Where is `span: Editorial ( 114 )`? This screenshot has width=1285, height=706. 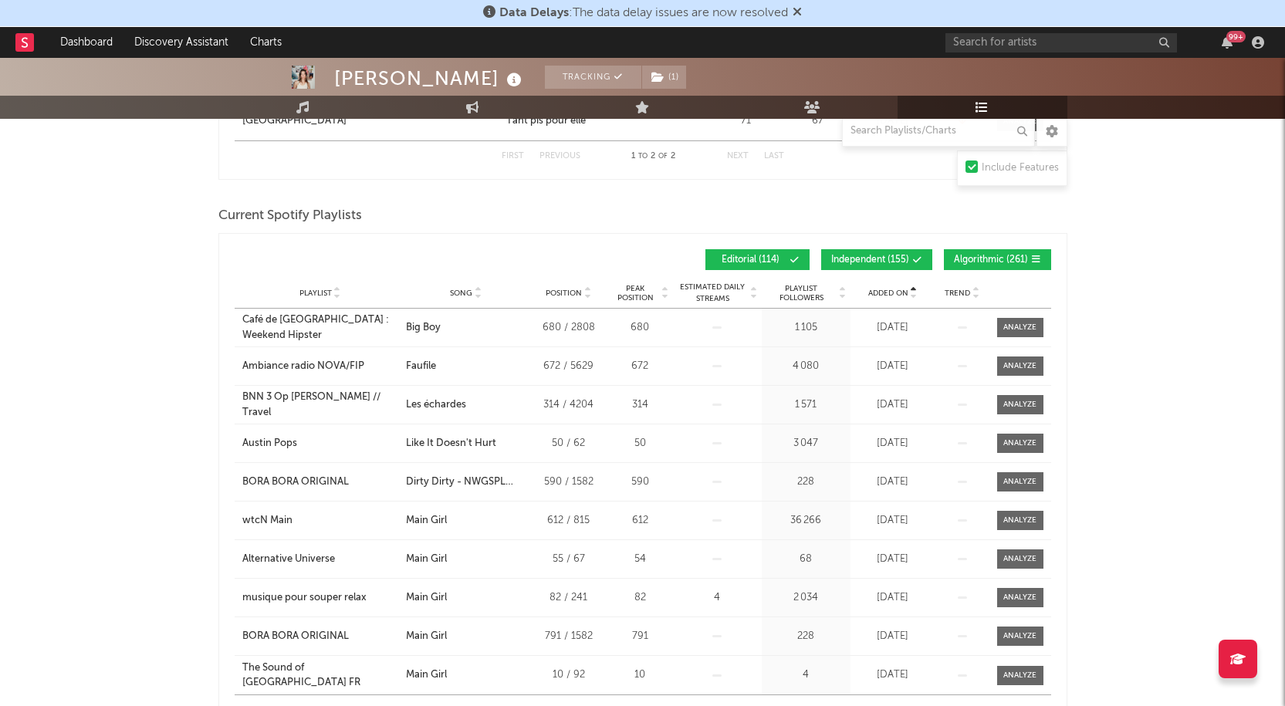
span: Editorial ( 114 ) is located at coordinates (751, 260).